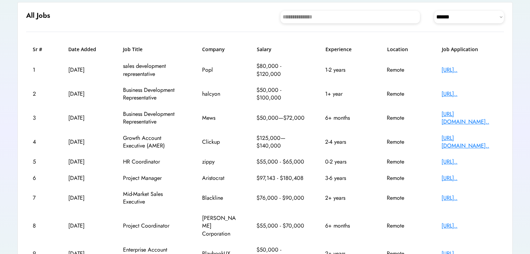 This screenshot has width=530, height=254. Describe the element at coordinates (153, 178) in the screenshot. I see `div: Project Manager` at that location.